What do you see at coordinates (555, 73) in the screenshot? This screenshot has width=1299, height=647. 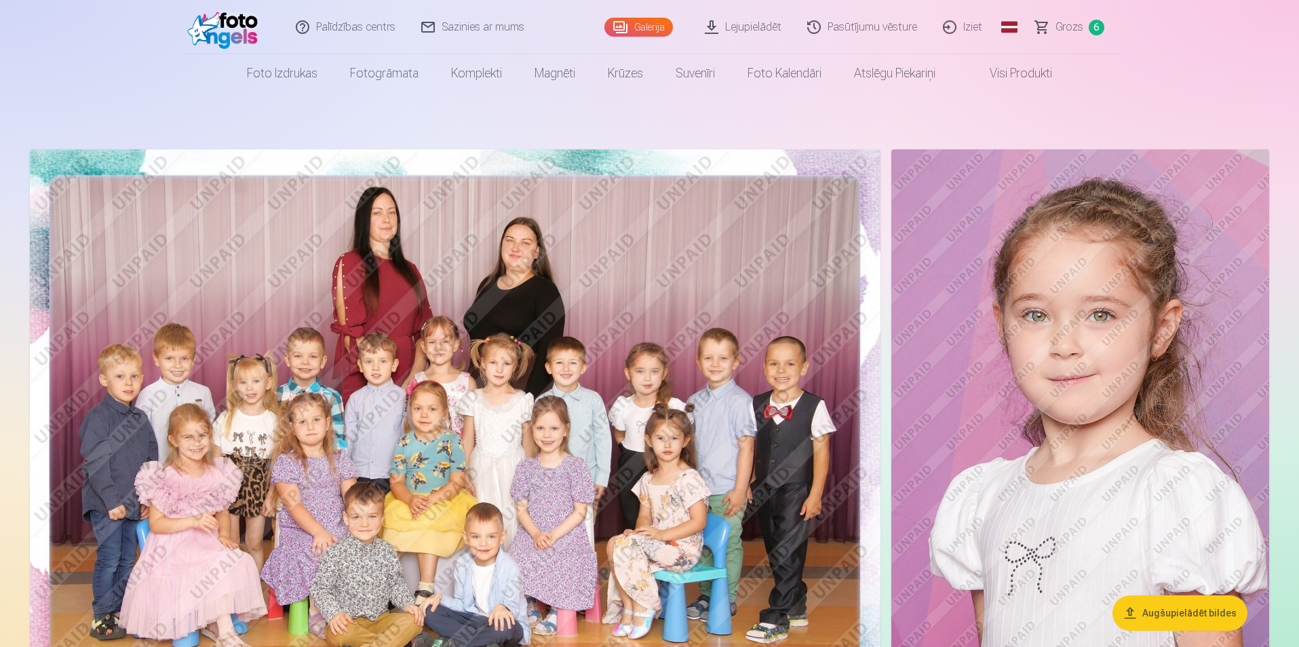 I see `a: Magnēti` at bounding box center [555, 73].